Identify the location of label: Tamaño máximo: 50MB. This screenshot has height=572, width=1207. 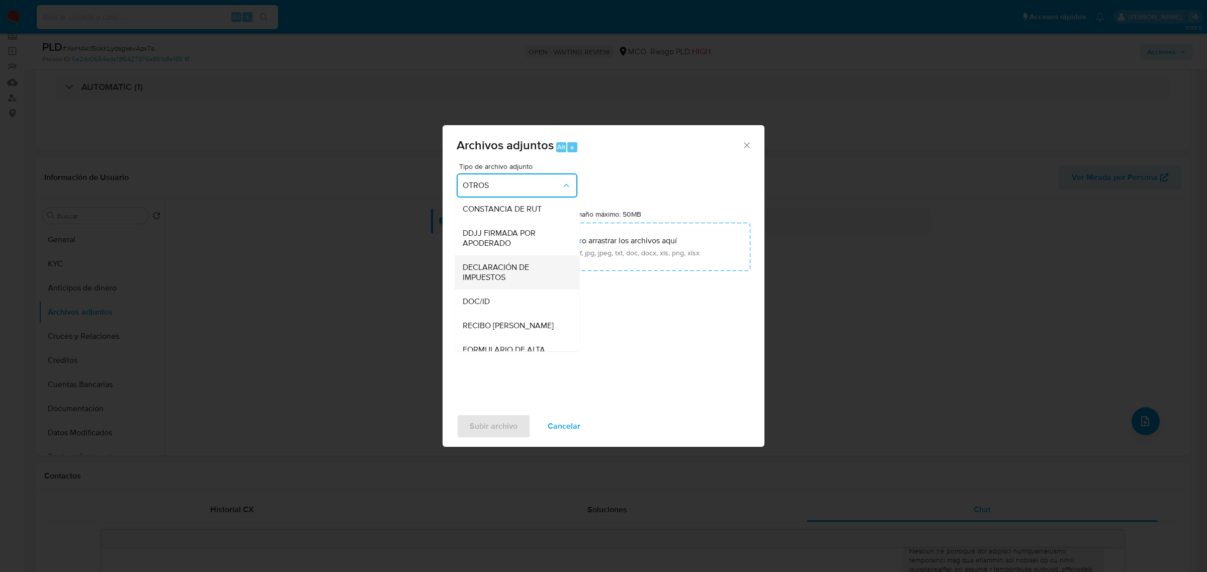
(605, 214).